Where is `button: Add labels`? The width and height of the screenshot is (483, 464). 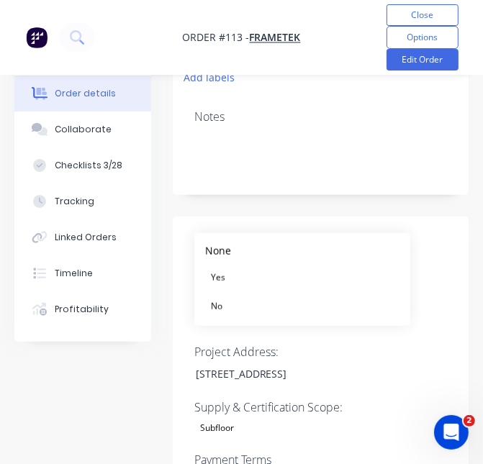
button: Add labels is located at coordinates (209, 77).